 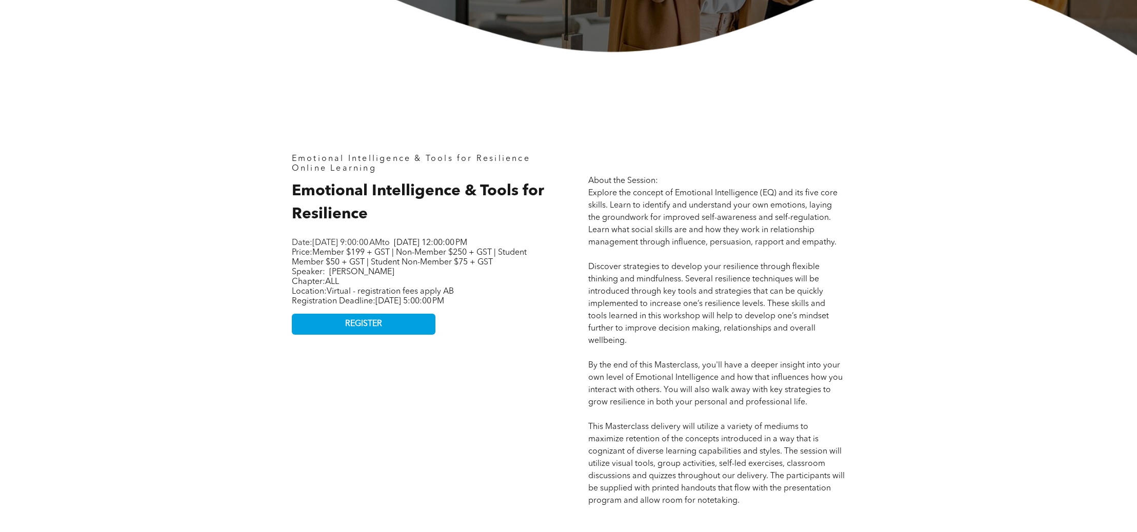 I want to click on span: Speaker:, so click(x=308, y=272).